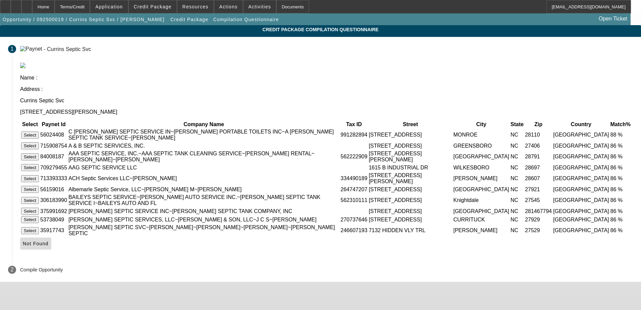  What do you see at coordinates (538, 230) in the screenshot?
I see `td: 27529` at bounding box center [538, 230].